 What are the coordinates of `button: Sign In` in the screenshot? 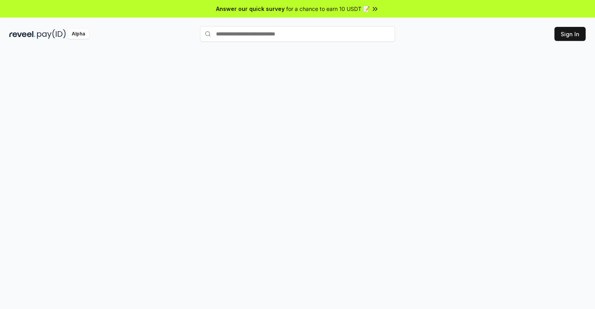 It's located at (570, 34).